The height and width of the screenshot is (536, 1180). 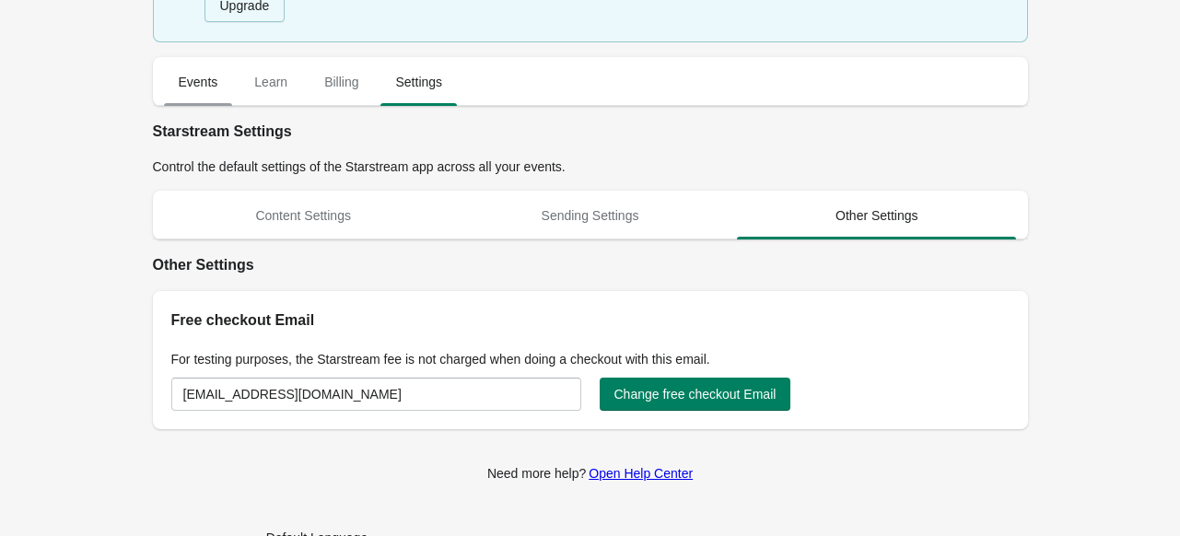 What do you see at coordinates (591, 167) in the screenshot?
I see `div: Control the default settings of the Starstream app across all your events.` at bounding box center [591, 167].